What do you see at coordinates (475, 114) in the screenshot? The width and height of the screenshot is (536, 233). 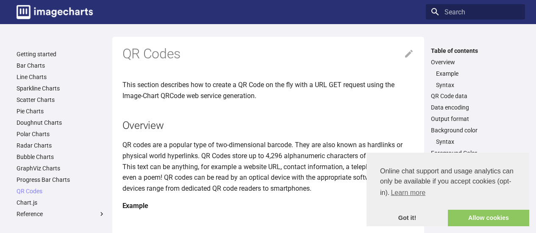 I see `nav: Table of contents` at bounding box center [475, 114].